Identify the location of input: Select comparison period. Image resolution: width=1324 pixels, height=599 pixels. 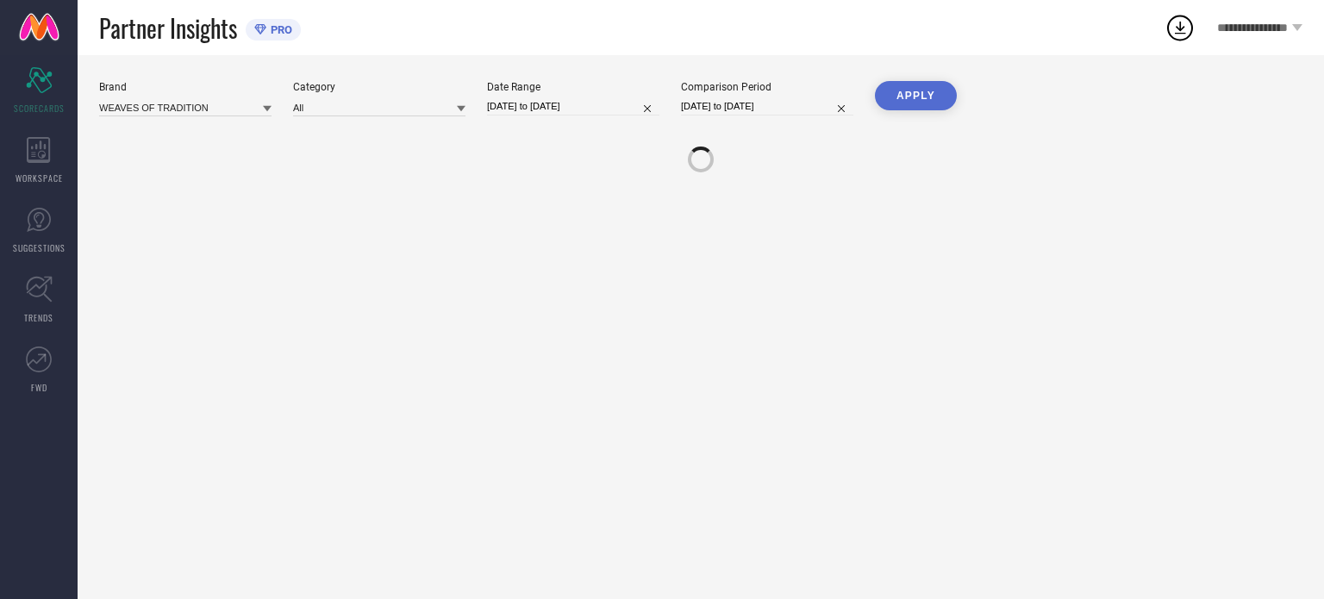
(767, 106).